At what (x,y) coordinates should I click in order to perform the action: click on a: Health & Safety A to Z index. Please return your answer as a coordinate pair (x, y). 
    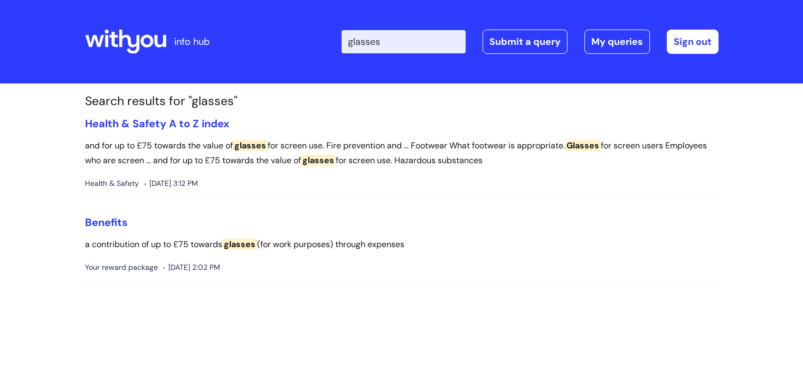
    Looking at the image, I should click on (157, 124).